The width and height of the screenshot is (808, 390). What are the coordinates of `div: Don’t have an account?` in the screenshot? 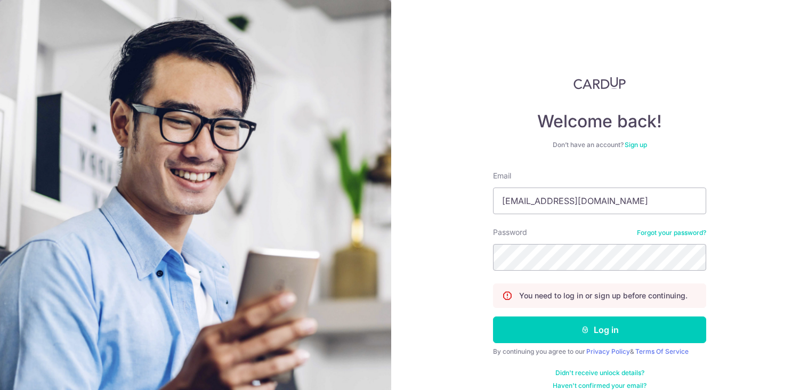 It's located at (600, 145).